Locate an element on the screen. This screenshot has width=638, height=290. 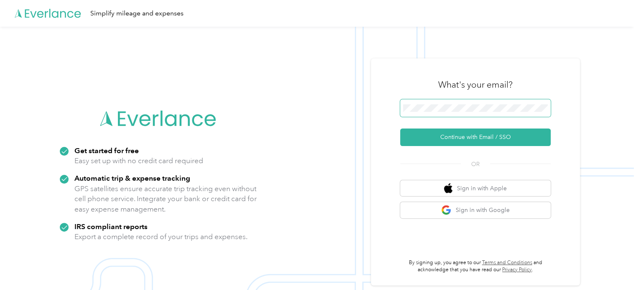
img: google logo is located at coordinates (446, 210).